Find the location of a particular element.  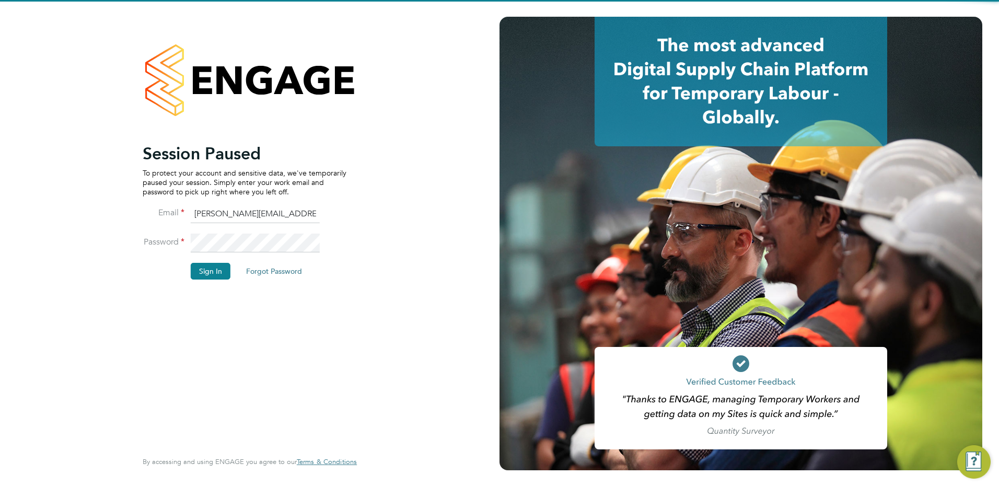

a: Terms & Conditions is located at coordinates (326, 462).